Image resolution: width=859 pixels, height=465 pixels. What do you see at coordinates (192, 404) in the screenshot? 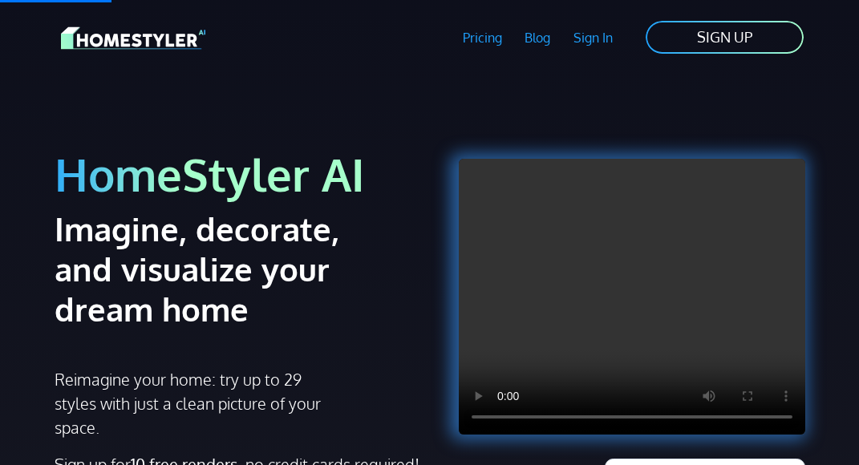
I see `p: Reimagine your home: try up to 29 styles with just a clean picture of your space.` at bounding box center [192, 404].